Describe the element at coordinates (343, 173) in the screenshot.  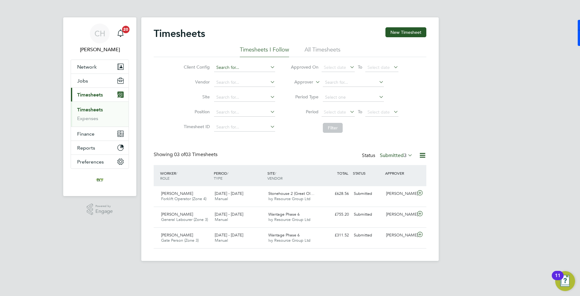
I see `span: TOTAL` at that location.